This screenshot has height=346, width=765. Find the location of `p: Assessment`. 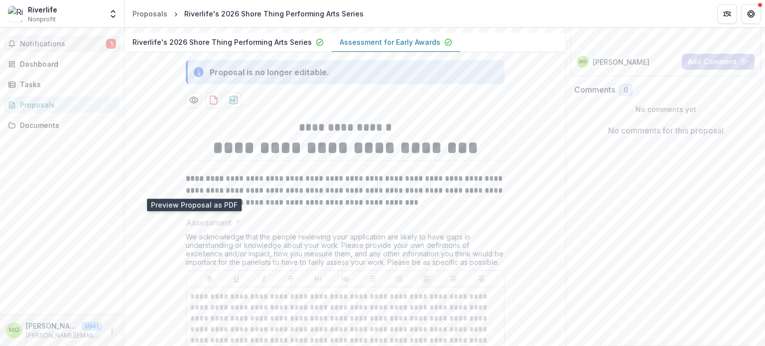

p: Assessment is located at coordinates (209, 223).